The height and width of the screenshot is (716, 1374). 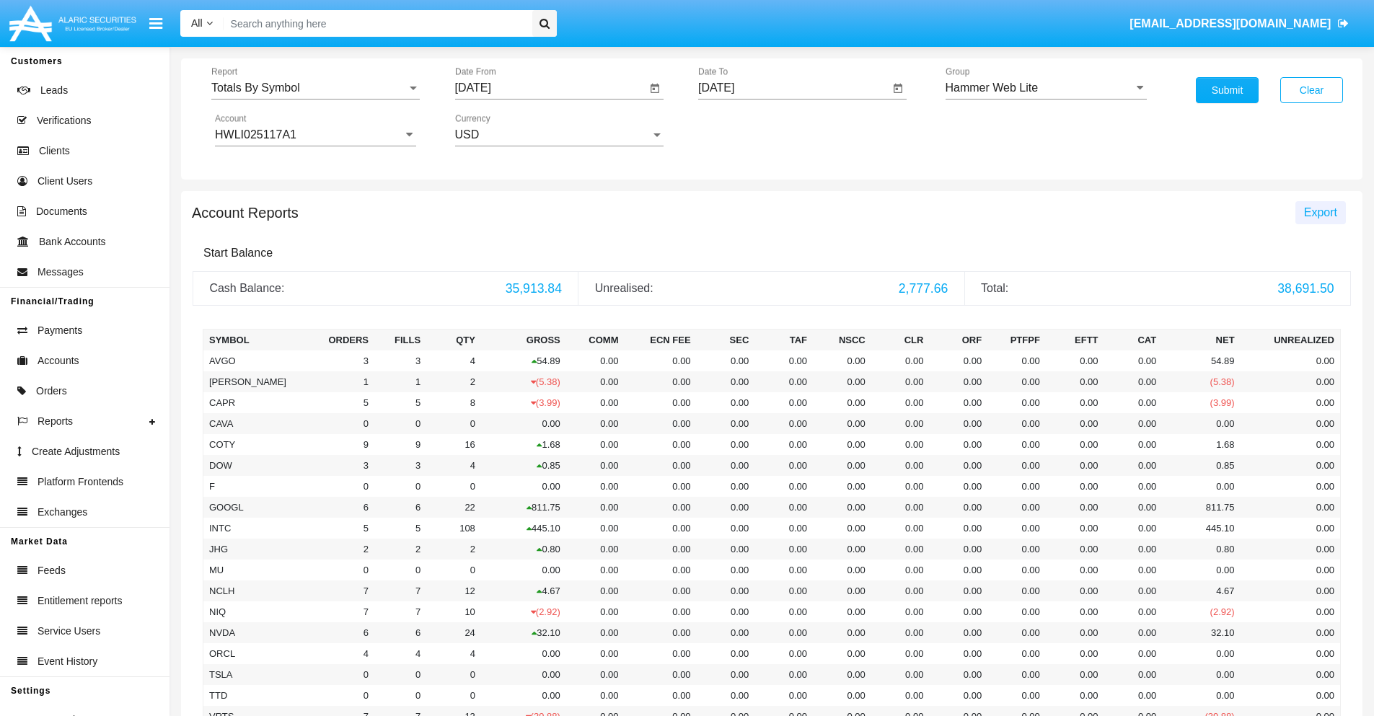 What do you see at coordinates (65, 181) in the screenshot?
I see `span: Client Users` at bounding box center [65, 181].